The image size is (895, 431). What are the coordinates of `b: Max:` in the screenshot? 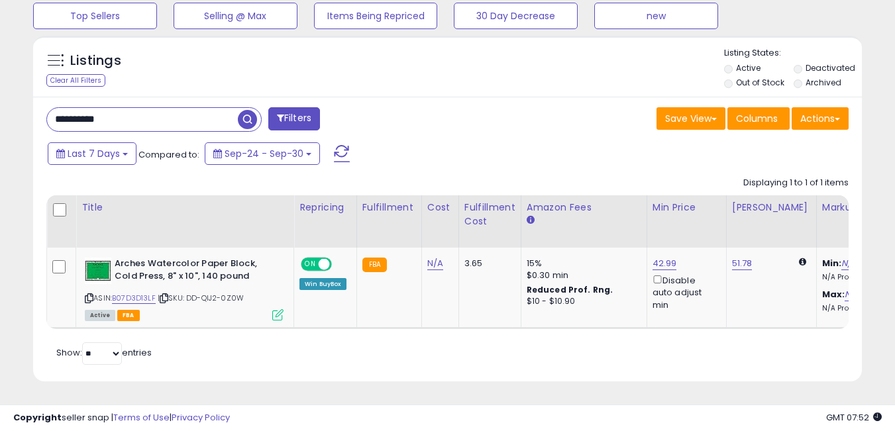 It's located at (833, 294).